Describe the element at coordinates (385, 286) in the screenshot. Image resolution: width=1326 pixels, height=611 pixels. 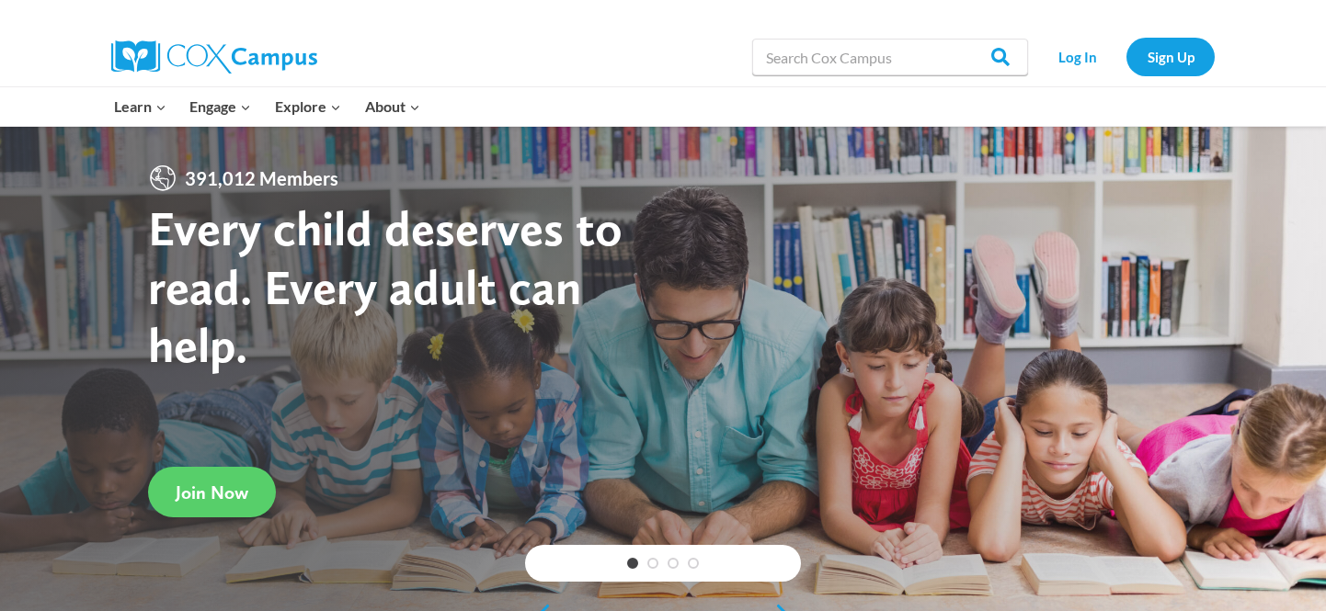
I see `strong: Every child deserves to read. Every adult can help.` at that location.